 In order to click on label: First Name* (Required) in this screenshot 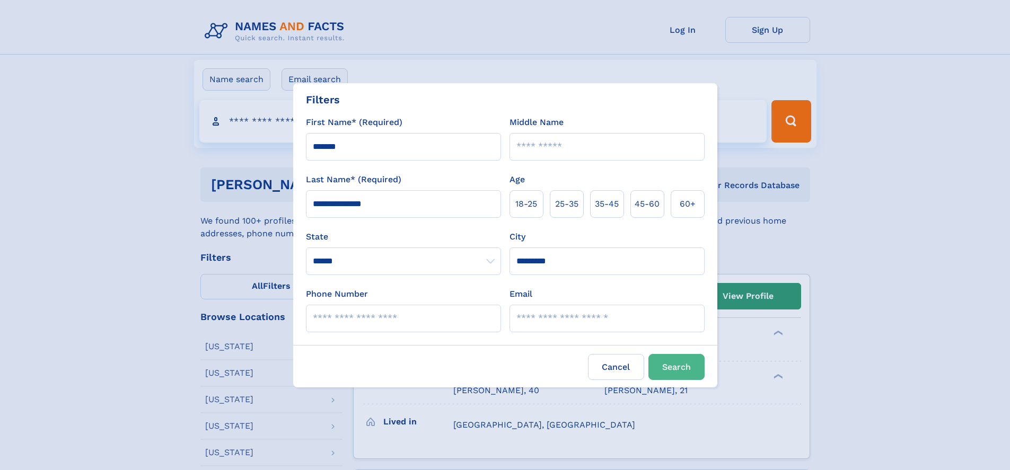, I will do `click(354, 122)`.